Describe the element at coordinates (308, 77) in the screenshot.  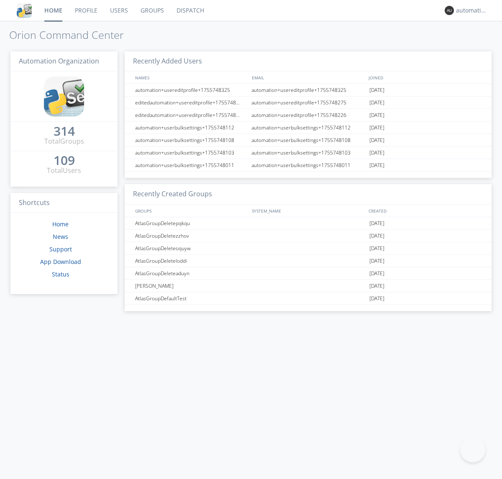
I see `div: EMAIL` at that location.